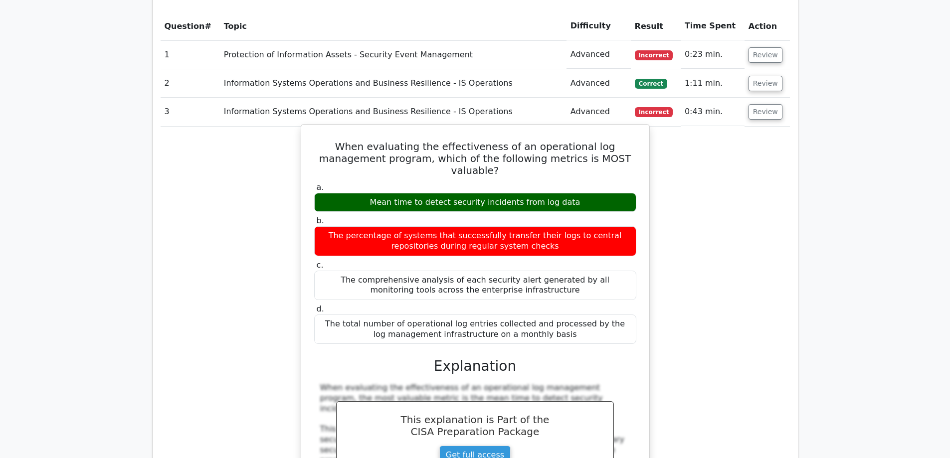 Image resolution: width=950 pixels, height=458 pixels. I want to click on td: 1:11 min., so click(713, 83).